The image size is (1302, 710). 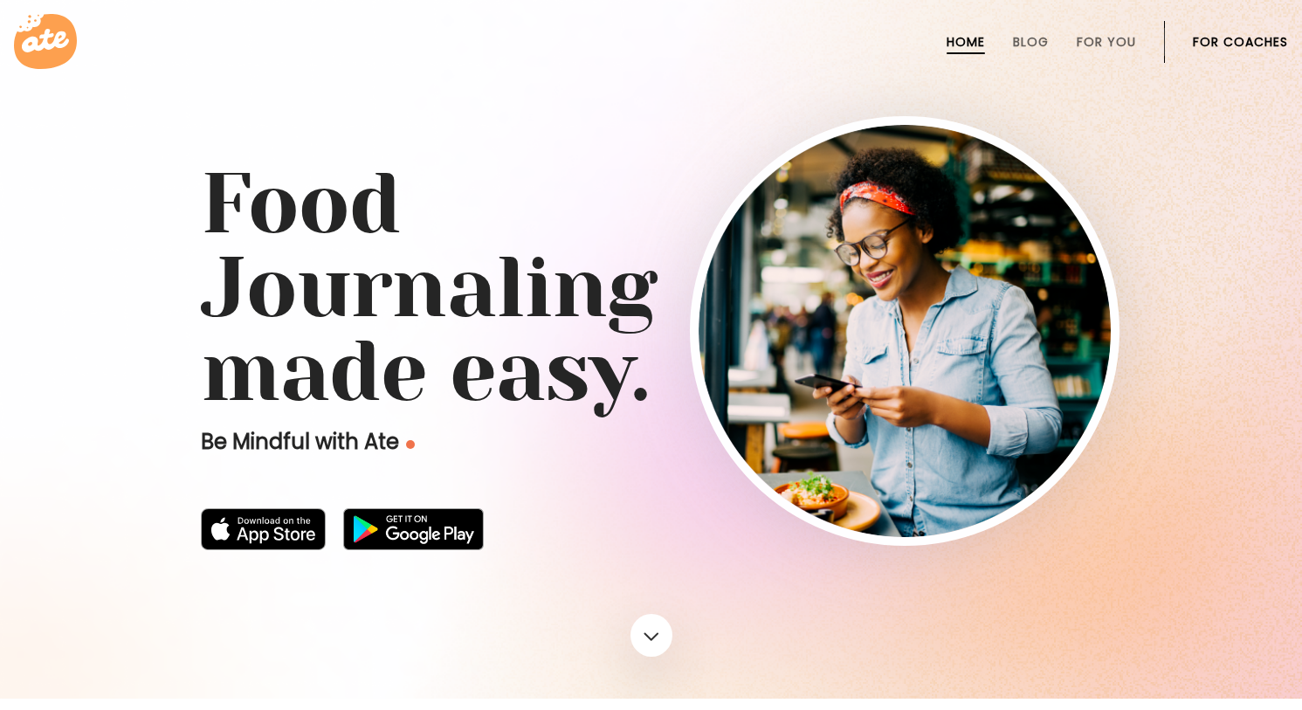 I want to click on p: Be Mindful with Ate, so click(x=445, y=442).